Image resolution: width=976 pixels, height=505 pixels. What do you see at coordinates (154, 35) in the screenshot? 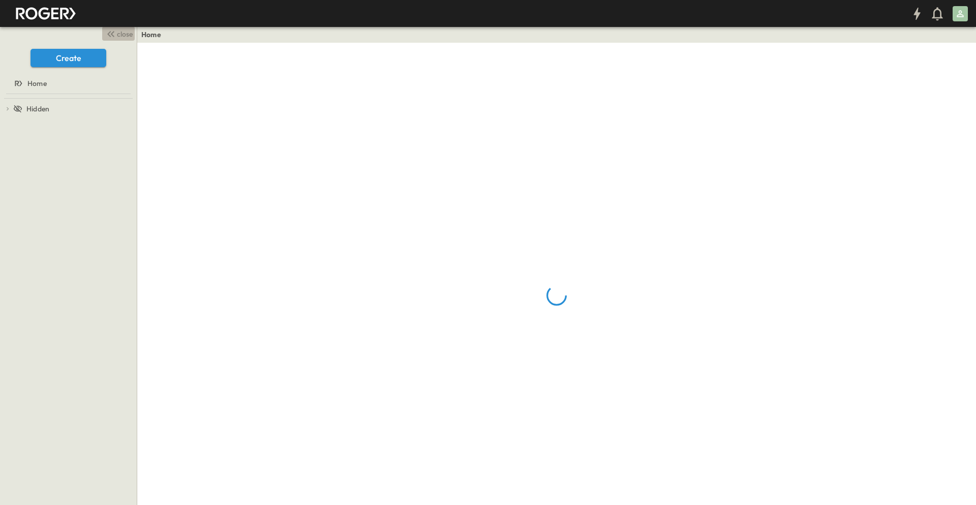
I see `nav: breadcrumbs` at bounding box center [154, 35].